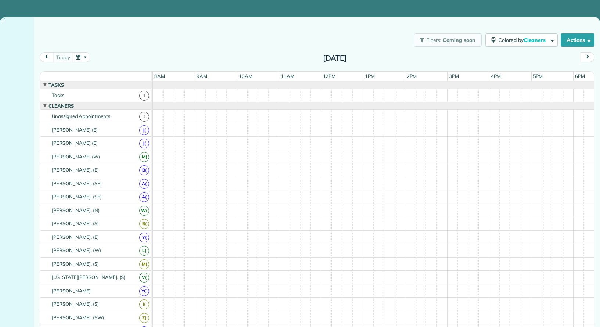 This screenshot has width=600, height=327. I want to click on span: L(, so click(144, 250).